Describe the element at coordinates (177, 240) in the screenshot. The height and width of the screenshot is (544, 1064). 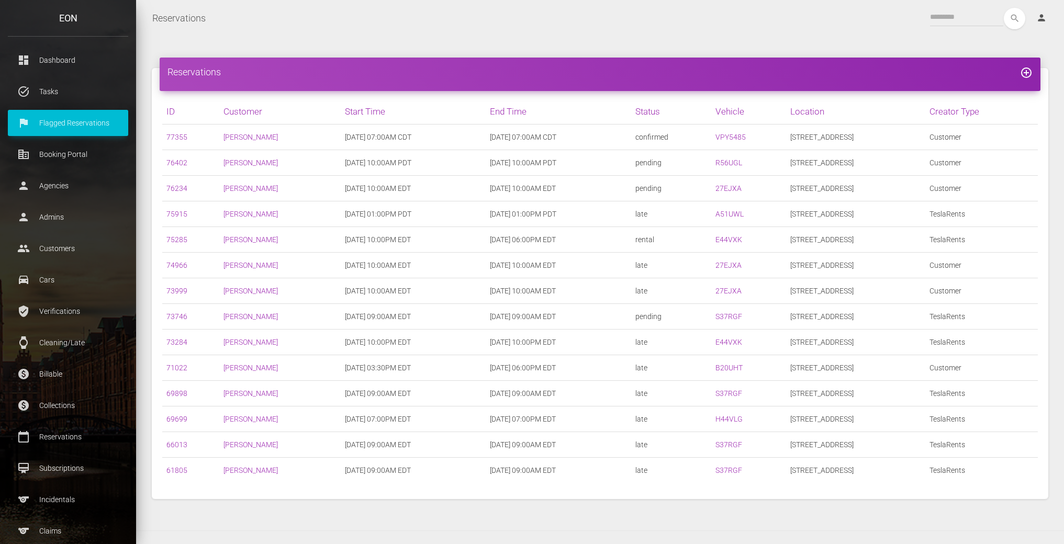
I see `a: 75285` at that location.